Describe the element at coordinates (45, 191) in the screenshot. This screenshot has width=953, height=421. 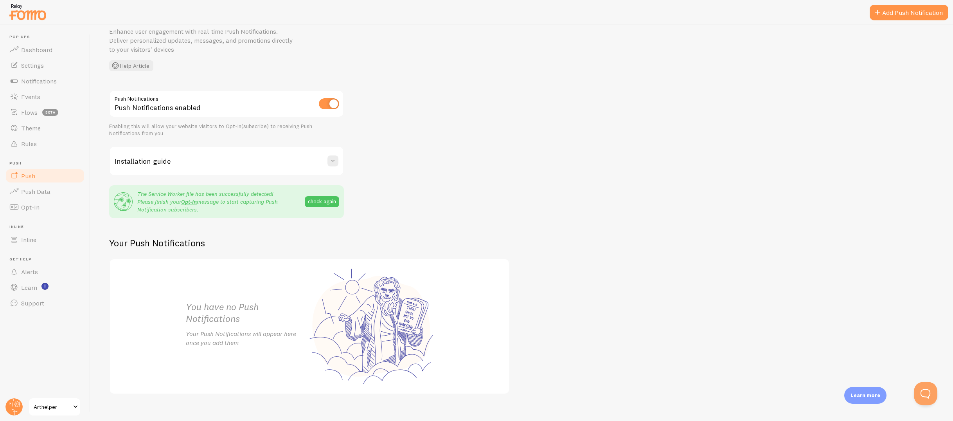
I see `a: Push Data` at that location.